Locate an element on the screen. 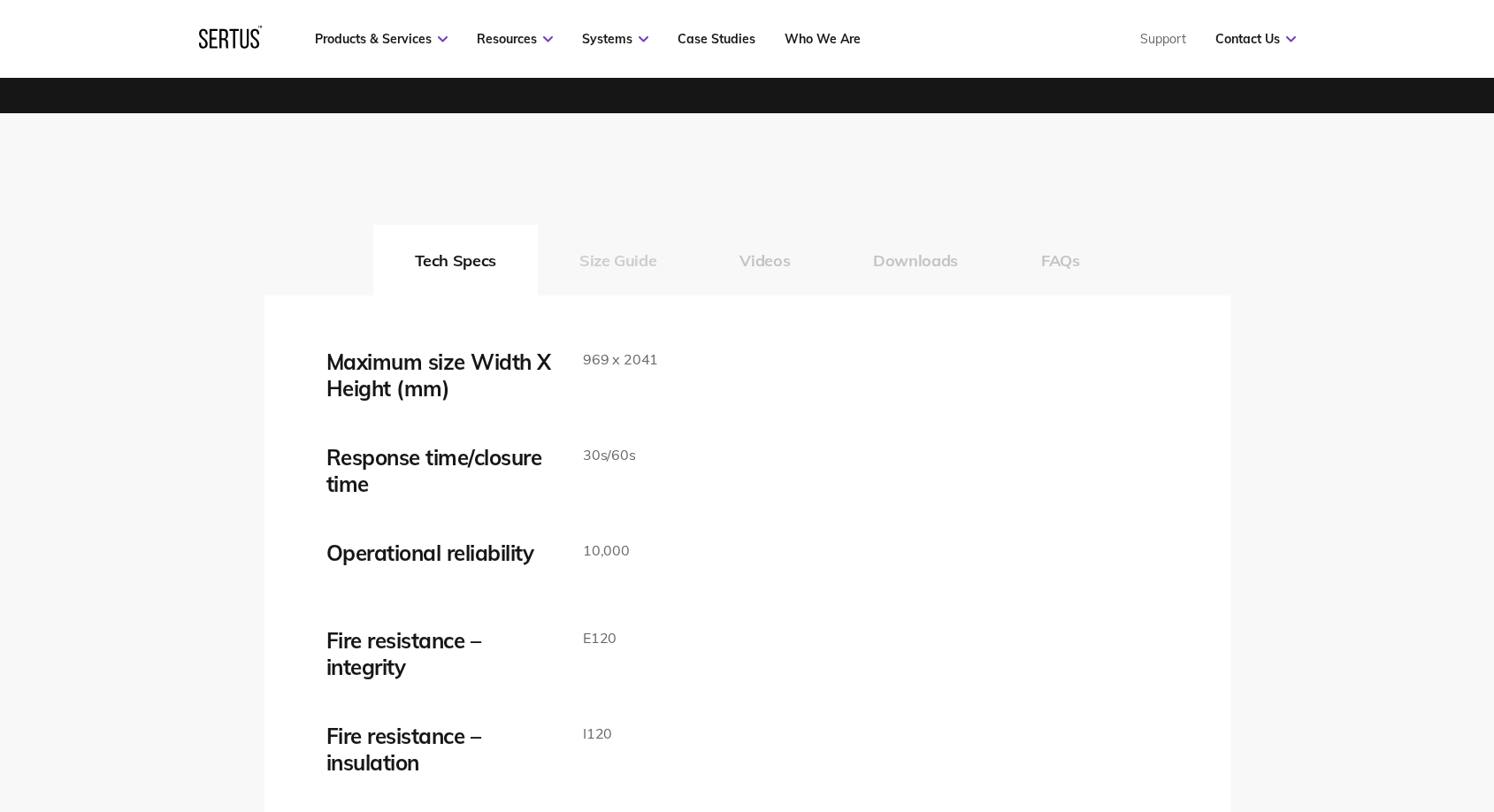 The height and width of the screenshot is (812, 1494). div: Operational reliability is located at coordinates (441, 553).